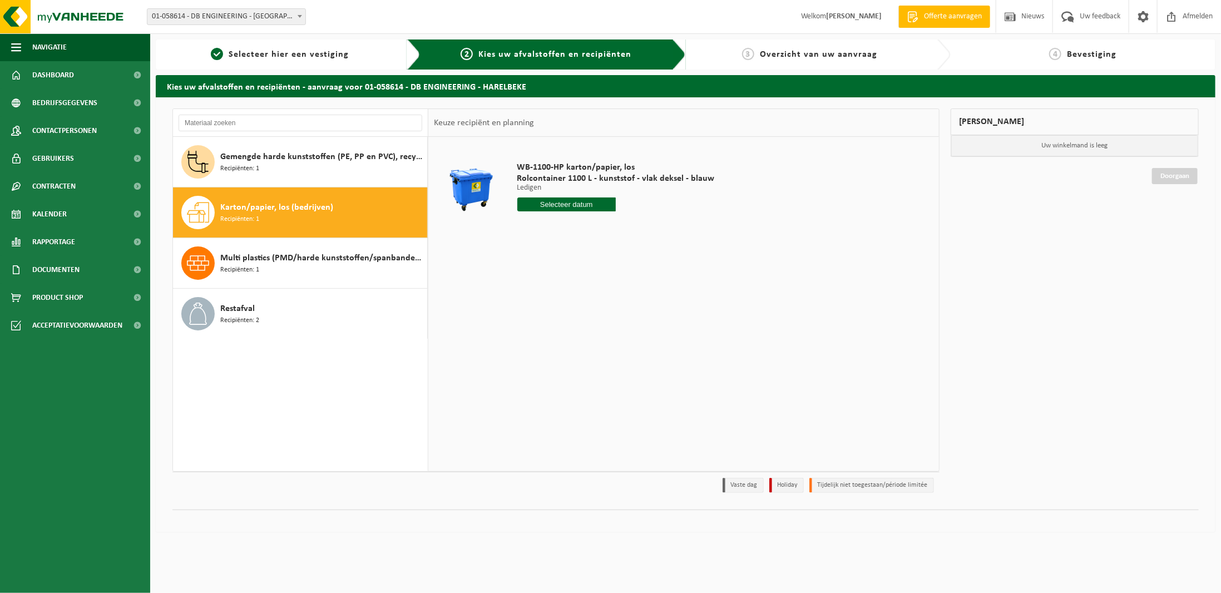 This screenshot has width=1221, height=593. What do you see at coordinates (50, 214) in the screenshot?
I see `span: Kalender` at bounding box center [50, 214].